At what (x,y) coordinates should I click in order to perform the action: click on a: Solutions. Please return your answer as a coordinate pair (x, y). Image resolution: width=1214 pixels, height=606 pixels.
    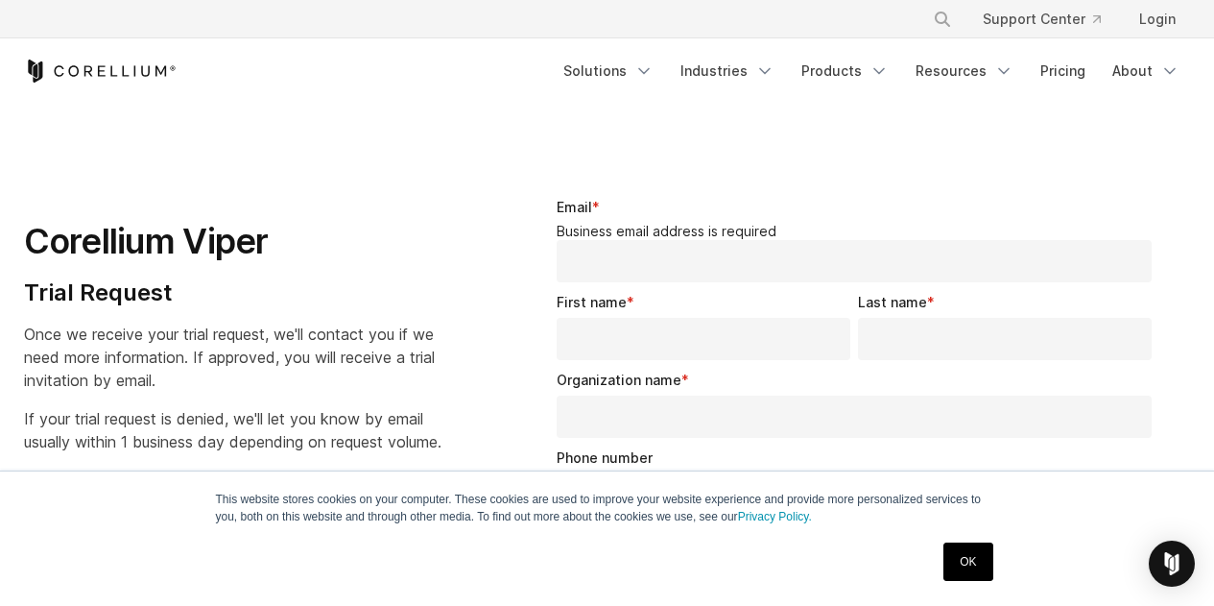
    Looking at the image, I should click on (609, 71).